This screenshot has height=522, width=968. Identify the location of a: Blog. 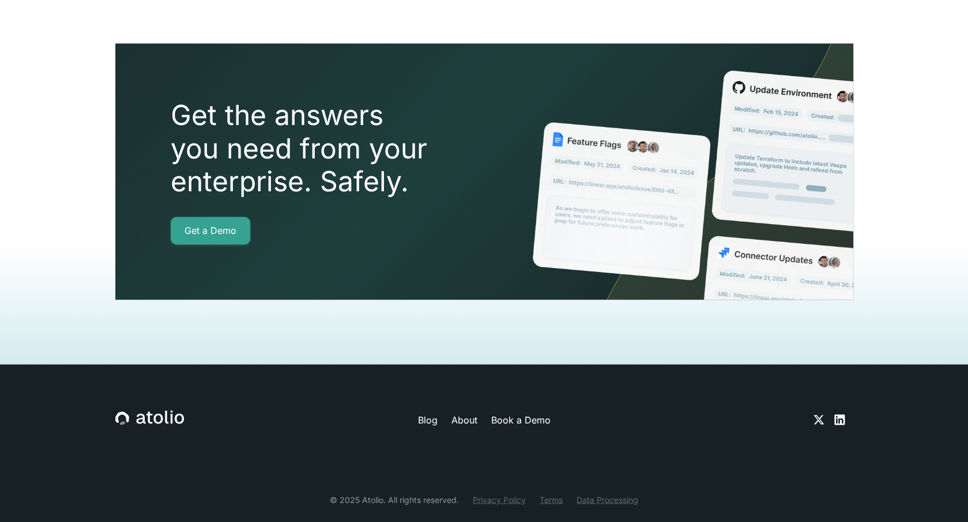
(427, 420).